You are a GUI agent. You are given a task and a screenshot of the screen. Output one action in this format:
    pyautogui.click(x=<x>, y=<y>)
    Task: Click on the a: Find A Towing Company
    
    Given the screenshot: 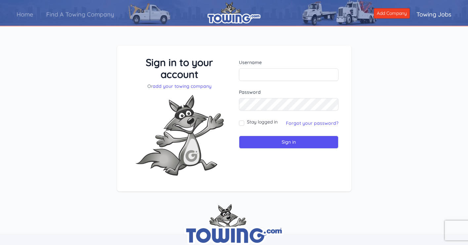 What is the action you would take?
    pyautogui.click(x=80, y=14)
    